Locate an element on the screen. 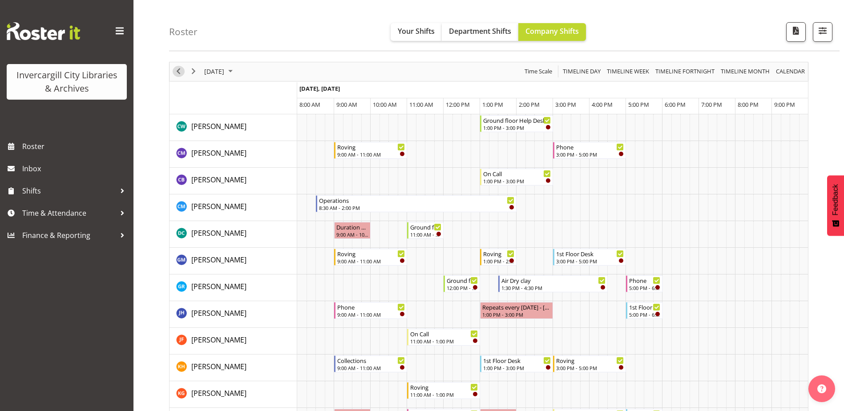 The width and height of the screenshot is (844, 411). span: 9:00 AM is located at coordinates (346, 105).